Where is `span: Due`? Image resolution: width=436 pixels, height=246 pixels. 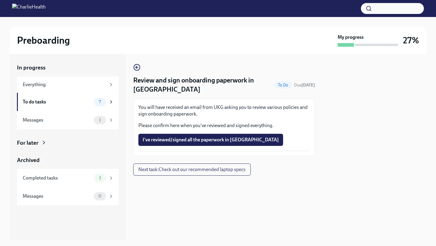
span: Due is located at coordinates (304, 85).